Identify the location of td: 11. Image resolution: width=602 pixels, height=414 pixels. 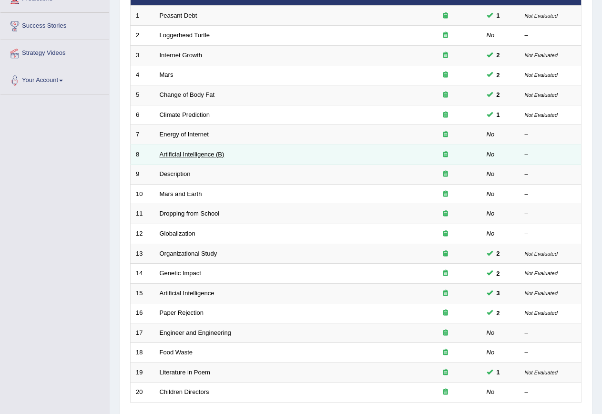
(142, 214).